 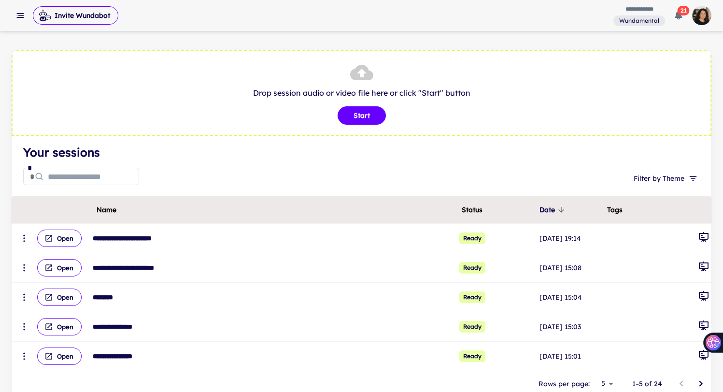 I want to click on span: 21, so click(x=683, y=11).